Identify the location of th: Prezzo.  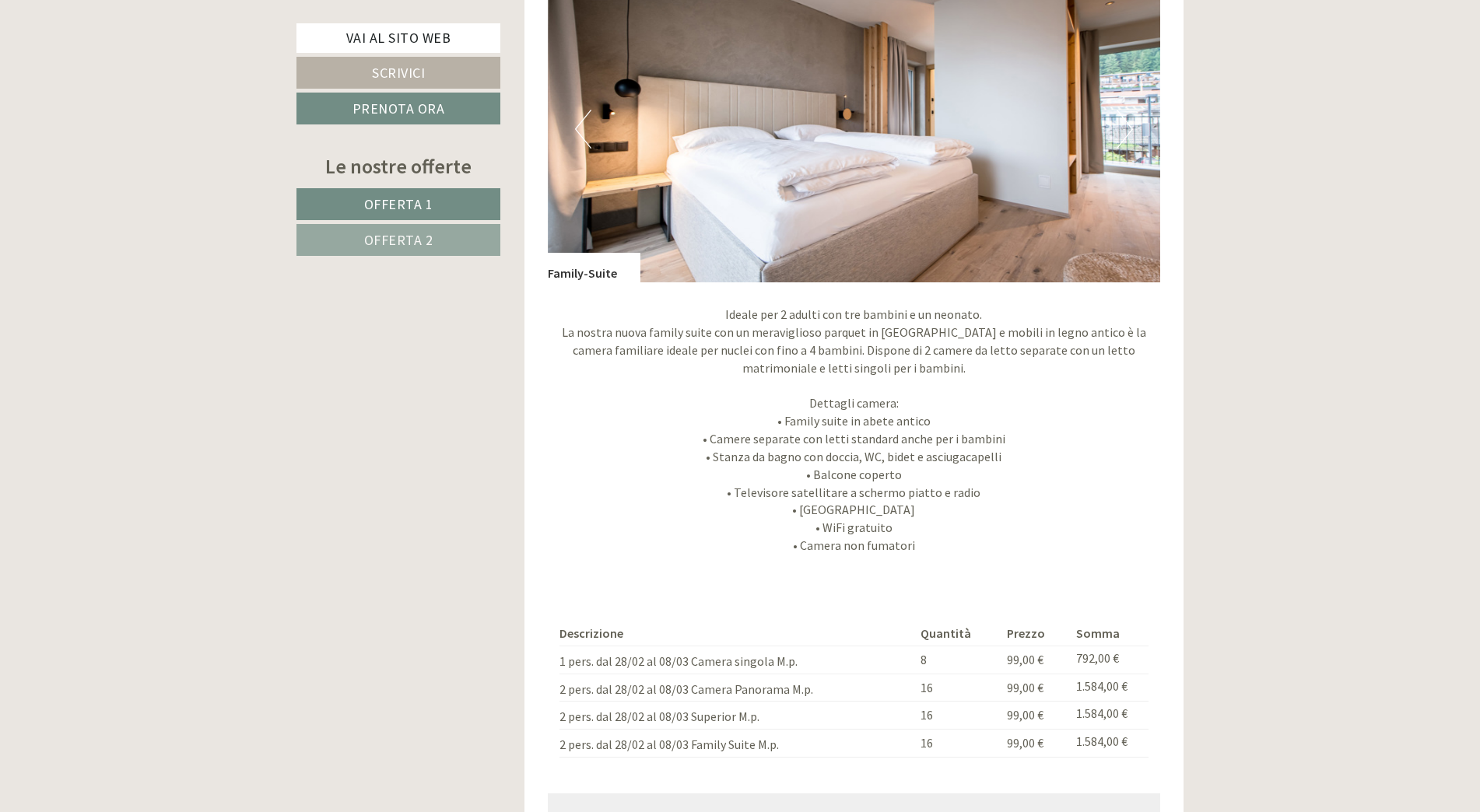
(1035, 633).